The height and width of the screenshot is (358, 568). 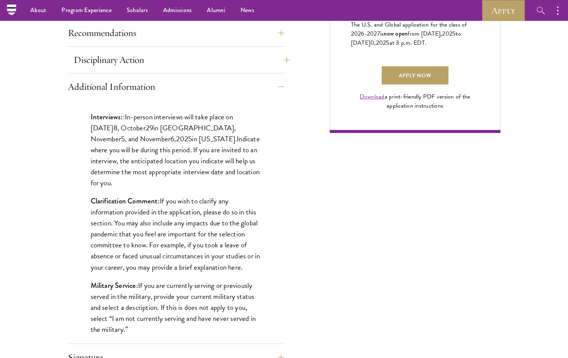 What do you see at coordinates (176, 150) in the screenshot?
I see `p: : Indicate where you will be during this period. If you are invited to an interview, the anticipa...` at bounding box center [176, 150].